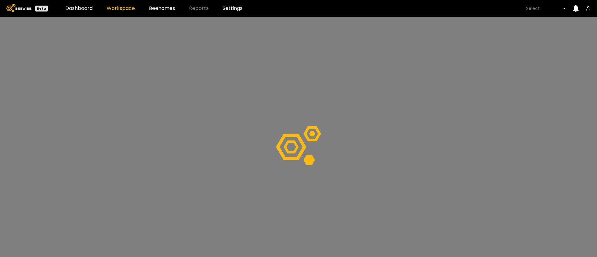 Image resolution: width=597 pixels, height=257 pixels. What do you see at coordinates (121, 8) in the screenshot?
I see `a: Workspace` at bounding box center [121, 8].